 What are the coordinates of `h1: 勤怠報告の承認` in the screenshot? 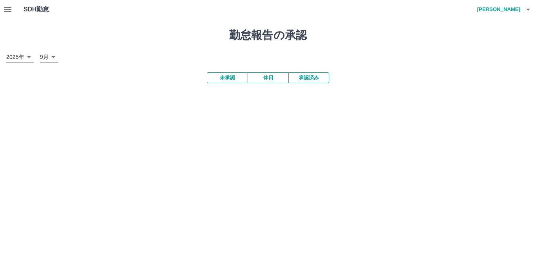 It's located at (268, 35).